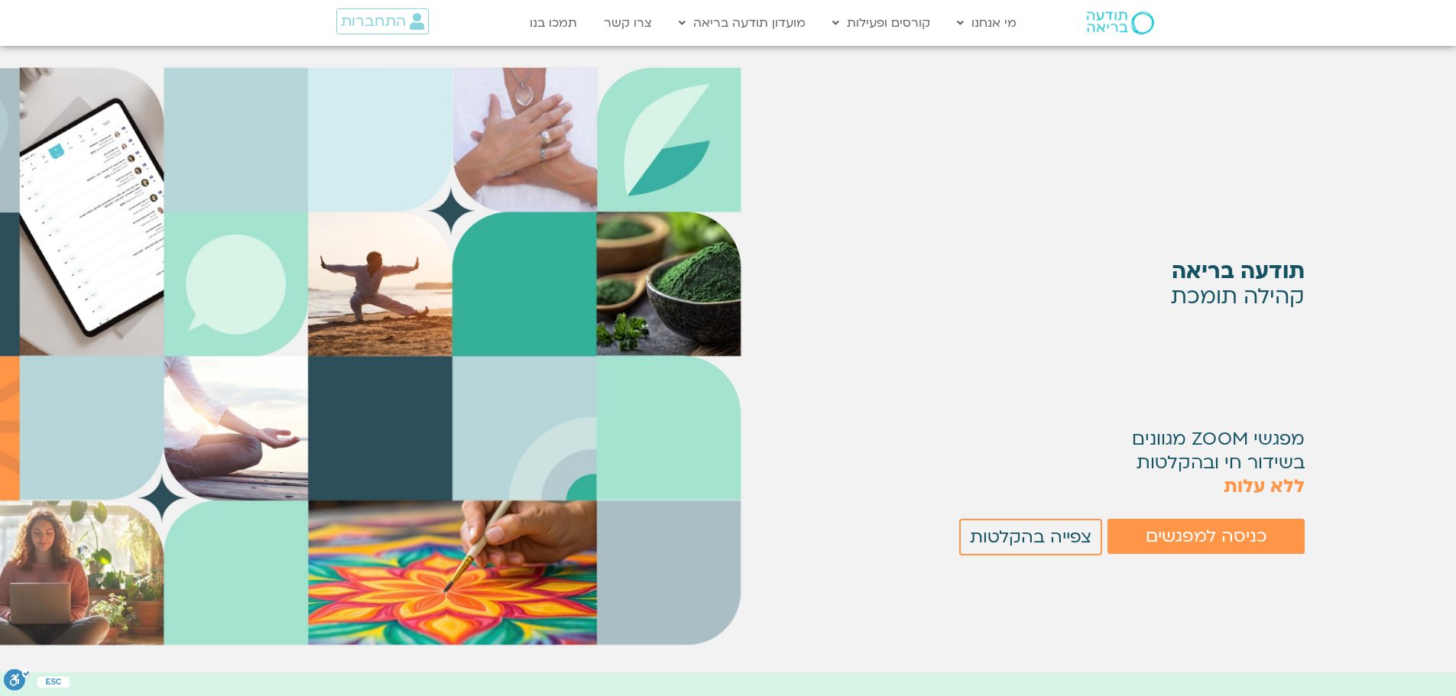  What do you see at coordinates (987, 23) in the screenshot?
I see `a: מי אנחנו` at bounding box center [987, 23].